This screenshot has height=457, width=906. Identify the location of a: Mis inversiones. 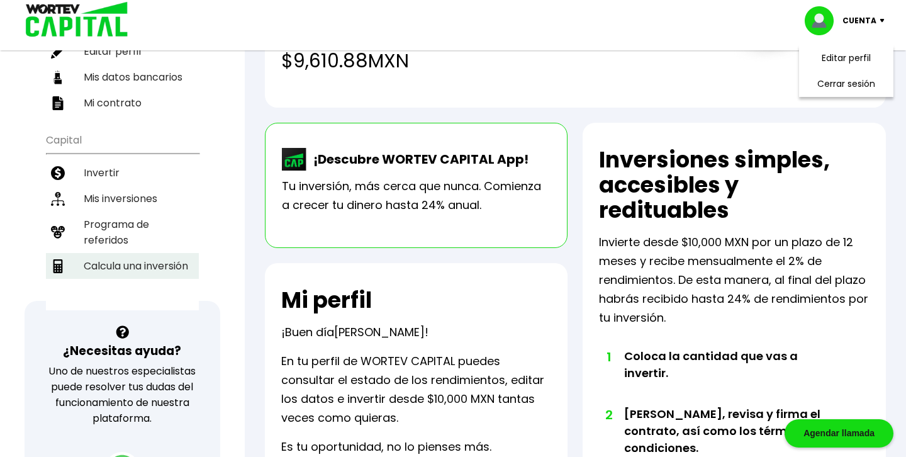
(122, 198).